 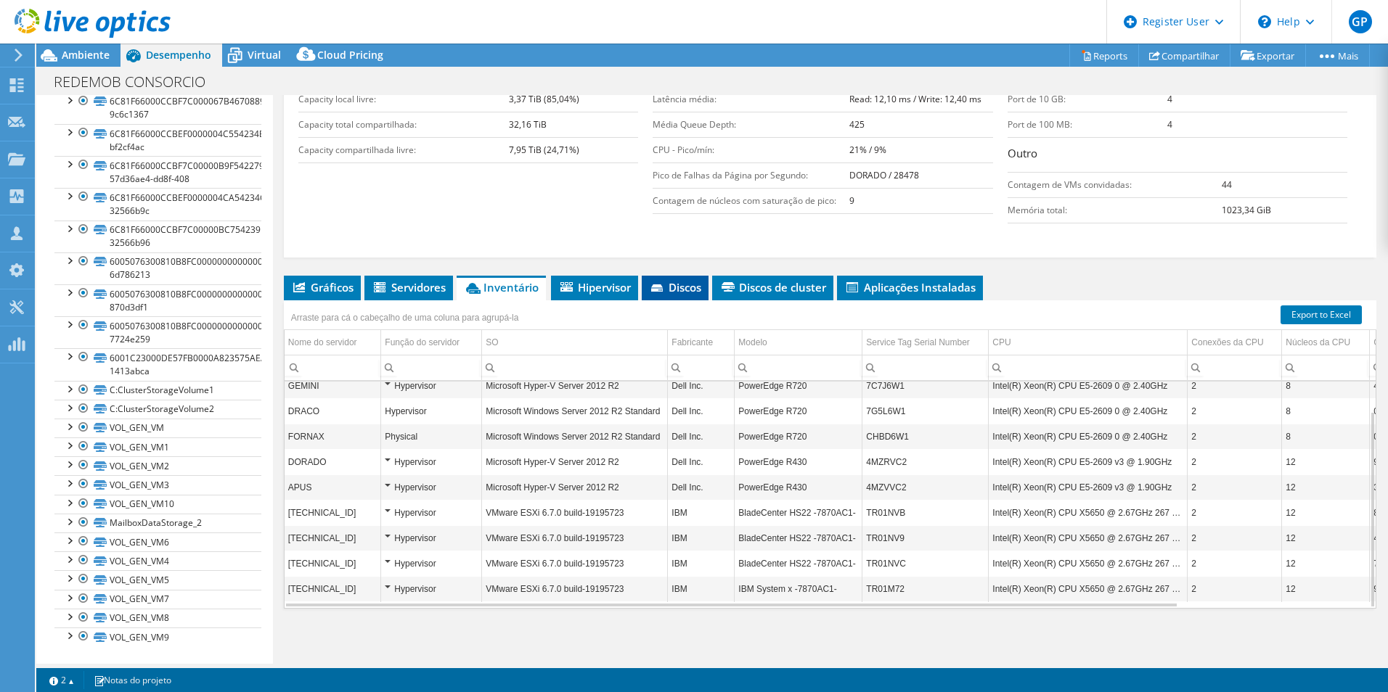 What do you see at coordinates (1246, 210) in the screenshot?
I see `b: 1023,34 GiB` at bounding box center [1246, 210].